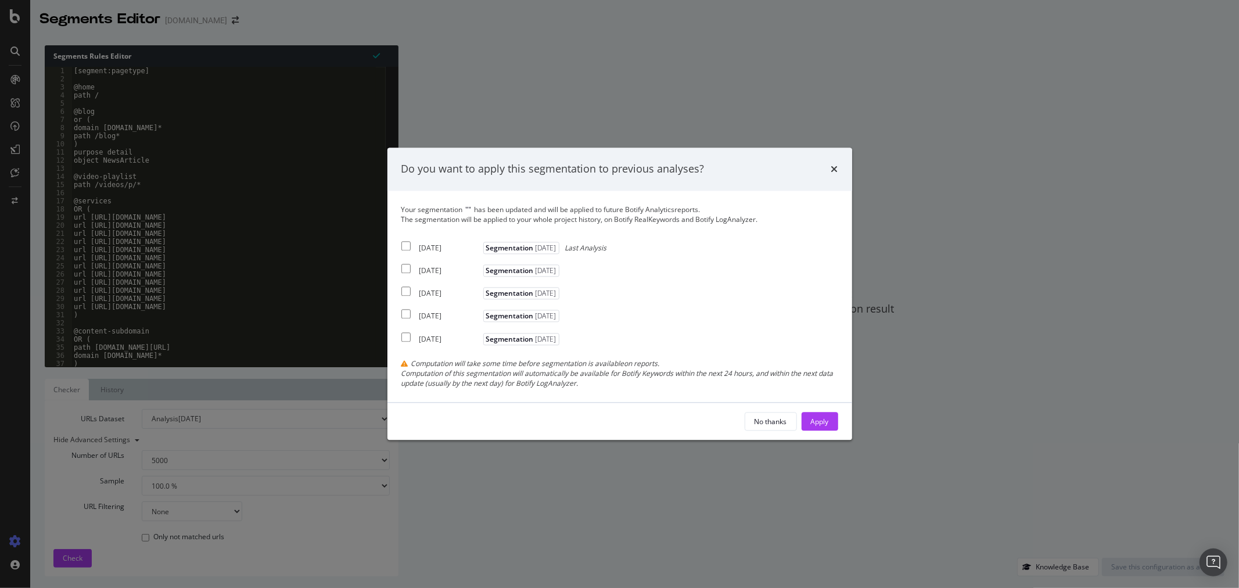 The height and width of the screenshot is (588, 1239). I want to click on button: Apply, so click(820, 422).